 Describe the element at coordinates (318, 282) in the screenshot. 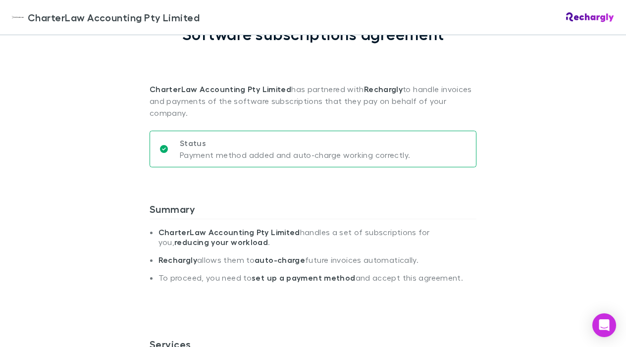

I see `li: To proceed, you need to and accept this agreement.` at that location.